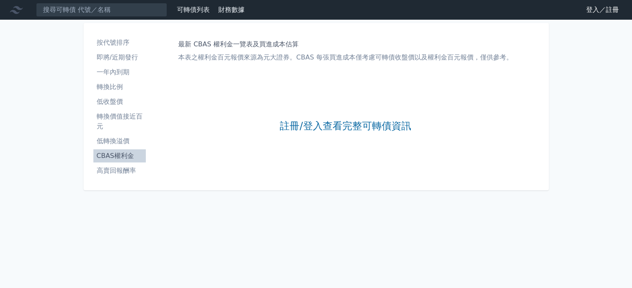  What do you see at coordinates (120, 170) in the screenshot?
I see `li: 高賣回報酬率` at bounding box center [120, 170].